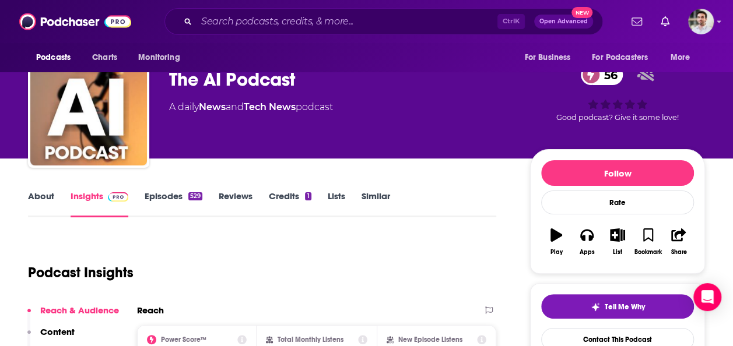 This screenshot has height=346, width=733. What do you see at coordinates (617, 202) in the screenshot?
I see `div: Rate` at bounding box center [617, 202].